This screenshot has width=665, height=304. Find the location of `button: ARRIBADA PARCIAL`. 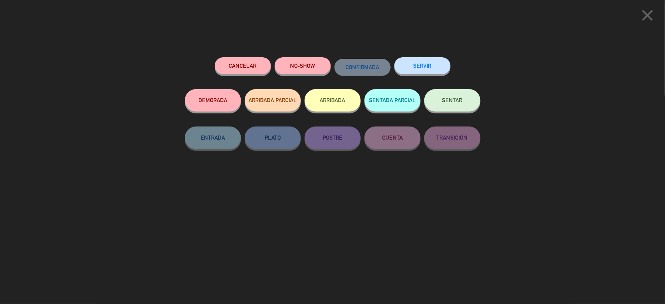

button: ARRIBADA PARCIAL is located at coordinates (273, 100).